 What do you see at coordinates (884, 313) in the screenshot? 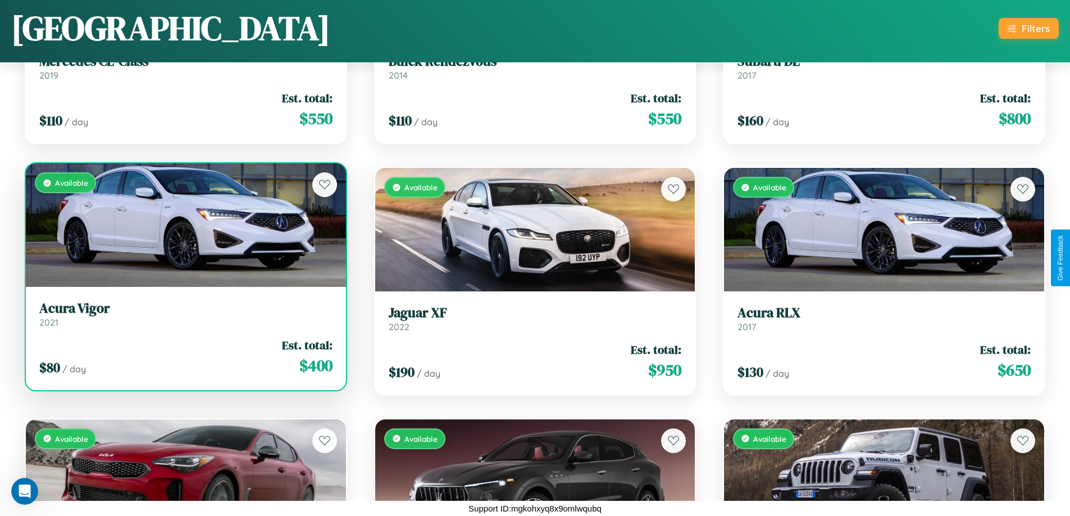
I see `h3: Acura RLX` at bounding box center [884, 313].